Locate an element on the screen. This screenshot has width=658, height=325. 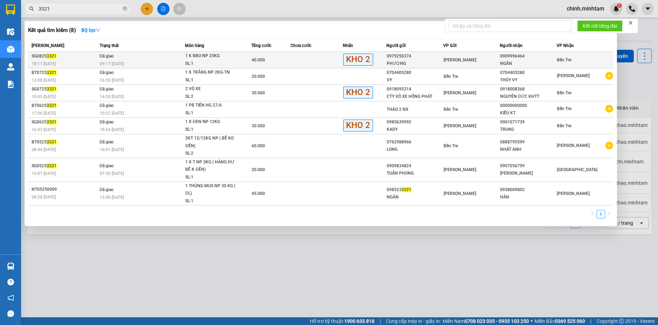
div: 0985639992 is located at coordinates (415, 122).